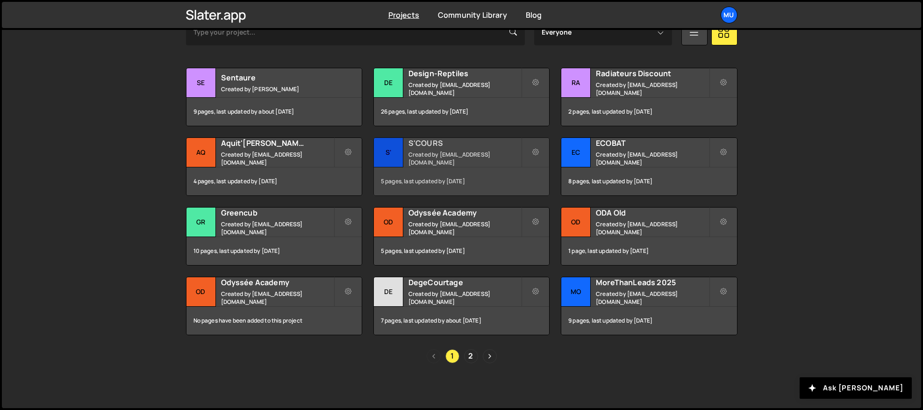 Image resolution: width=923 pixels, height=410 pixels. I want to click on div: OD, so click(576, 222).